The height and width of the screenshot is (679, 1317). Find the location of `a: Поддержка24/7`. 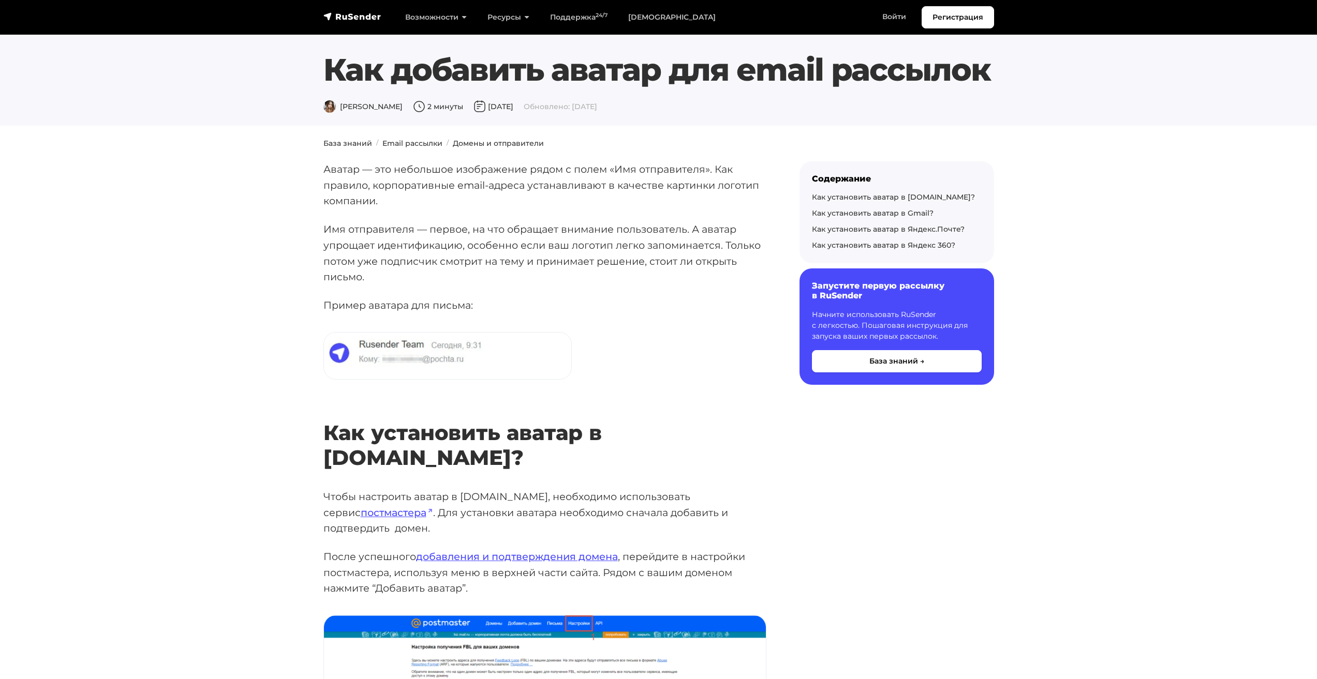

a: Поддержка24/7 is located at coordinates (579, 17).